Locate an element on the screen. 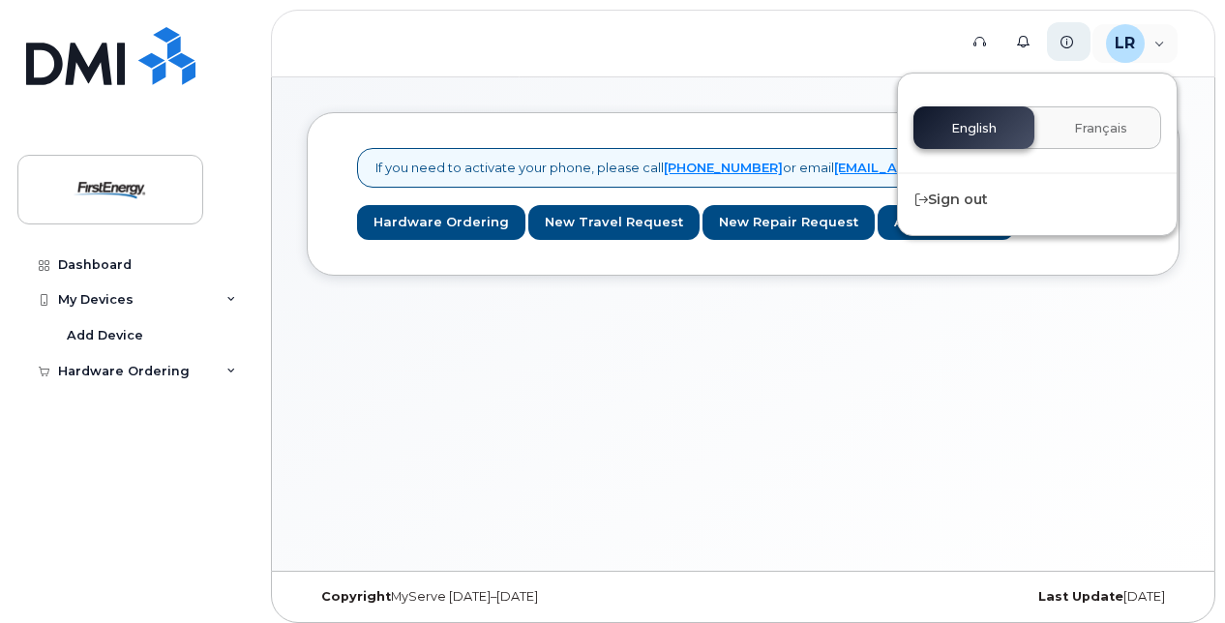 The width and height of the screenshot is (1225, 623). strong: Last Update is located at coordinates (1081, 596).